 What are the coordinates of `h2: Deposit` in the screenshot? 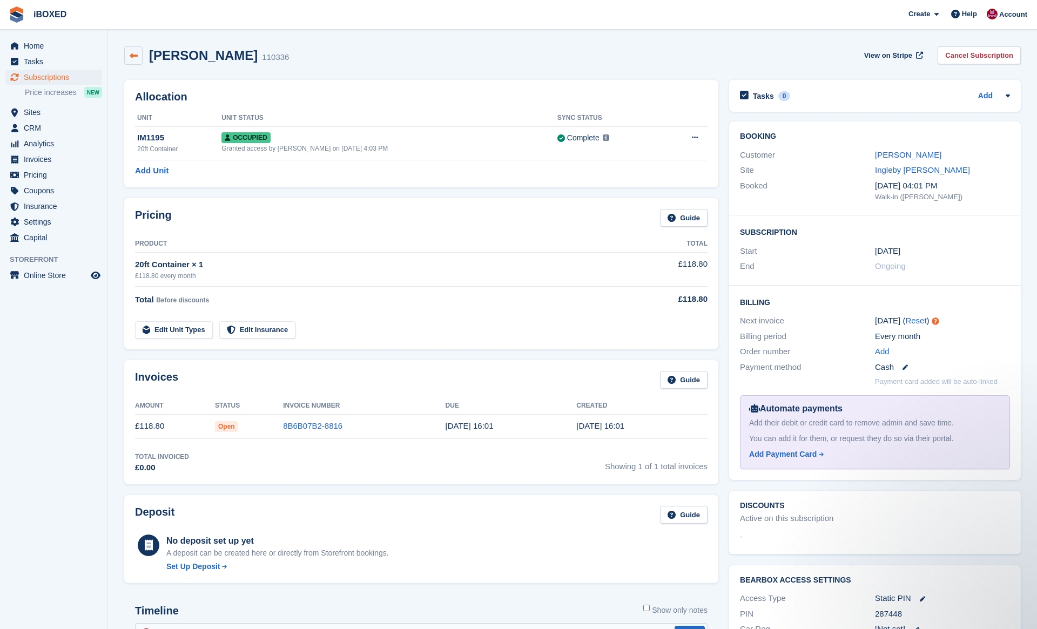 It's located at (154, 515).